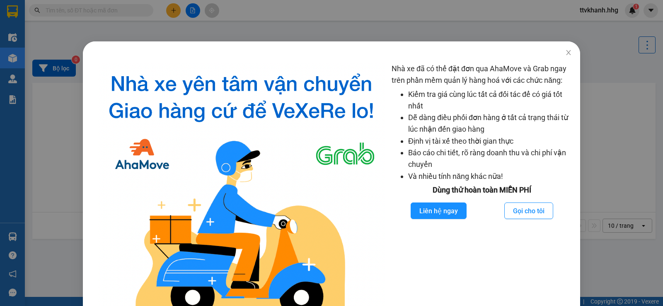  Describe the element at coordinates (439, 211) in the screenshot. I see `span: Liên hệ ngay` at that location.